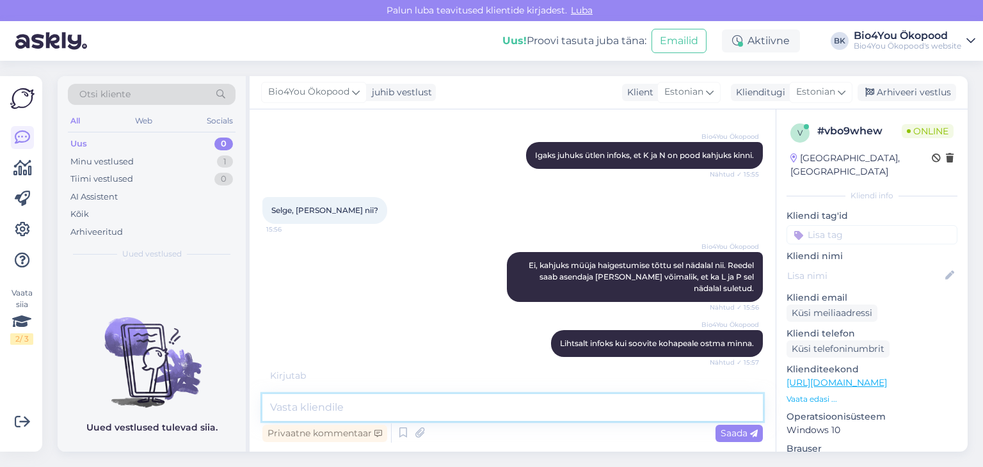 Image resolution: width=983 pixels, height=467 pixels. I want to click on span: Uued vestlused, so click(152, 254).